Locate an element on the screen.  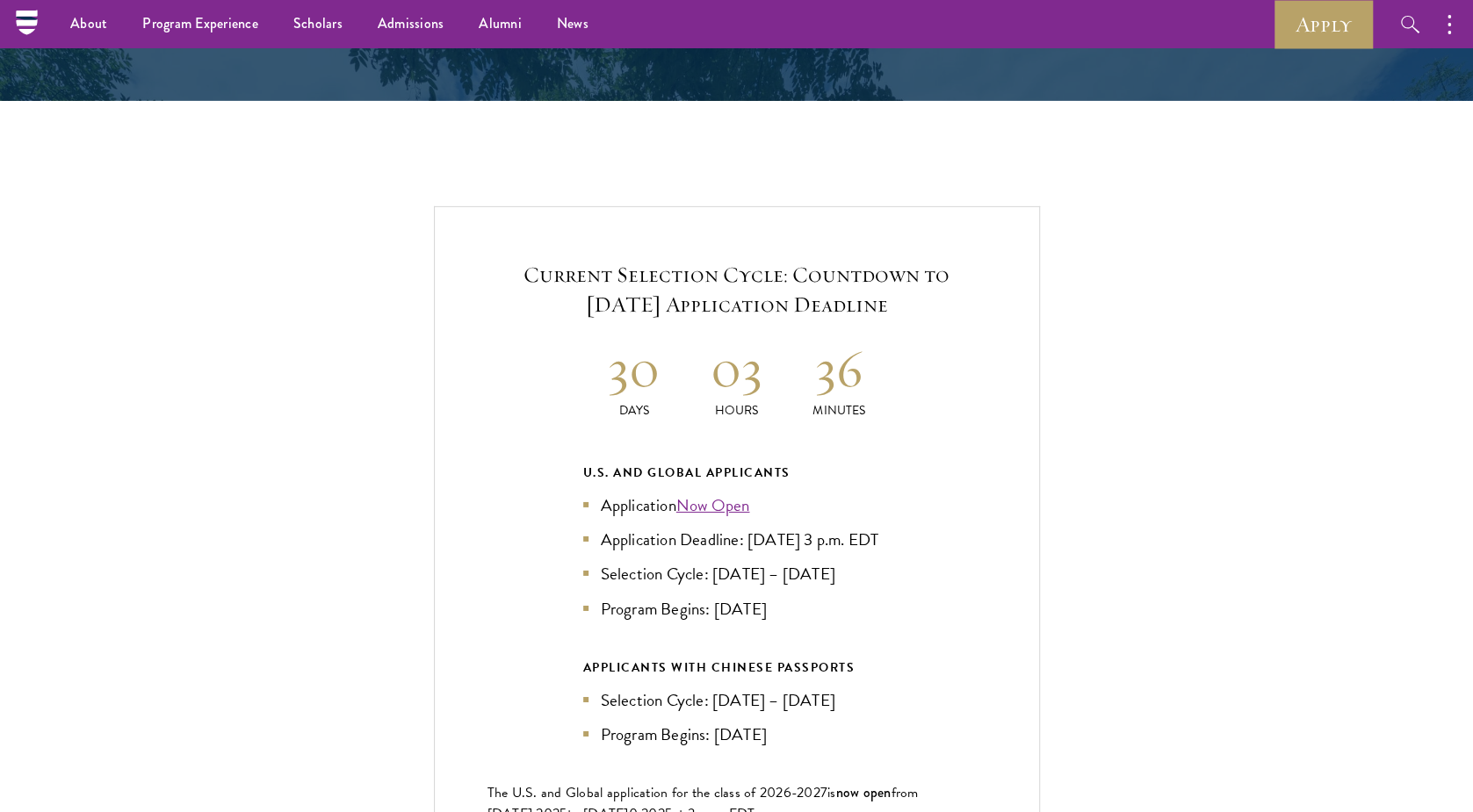
span: now open is located at coordinates (863, 792).